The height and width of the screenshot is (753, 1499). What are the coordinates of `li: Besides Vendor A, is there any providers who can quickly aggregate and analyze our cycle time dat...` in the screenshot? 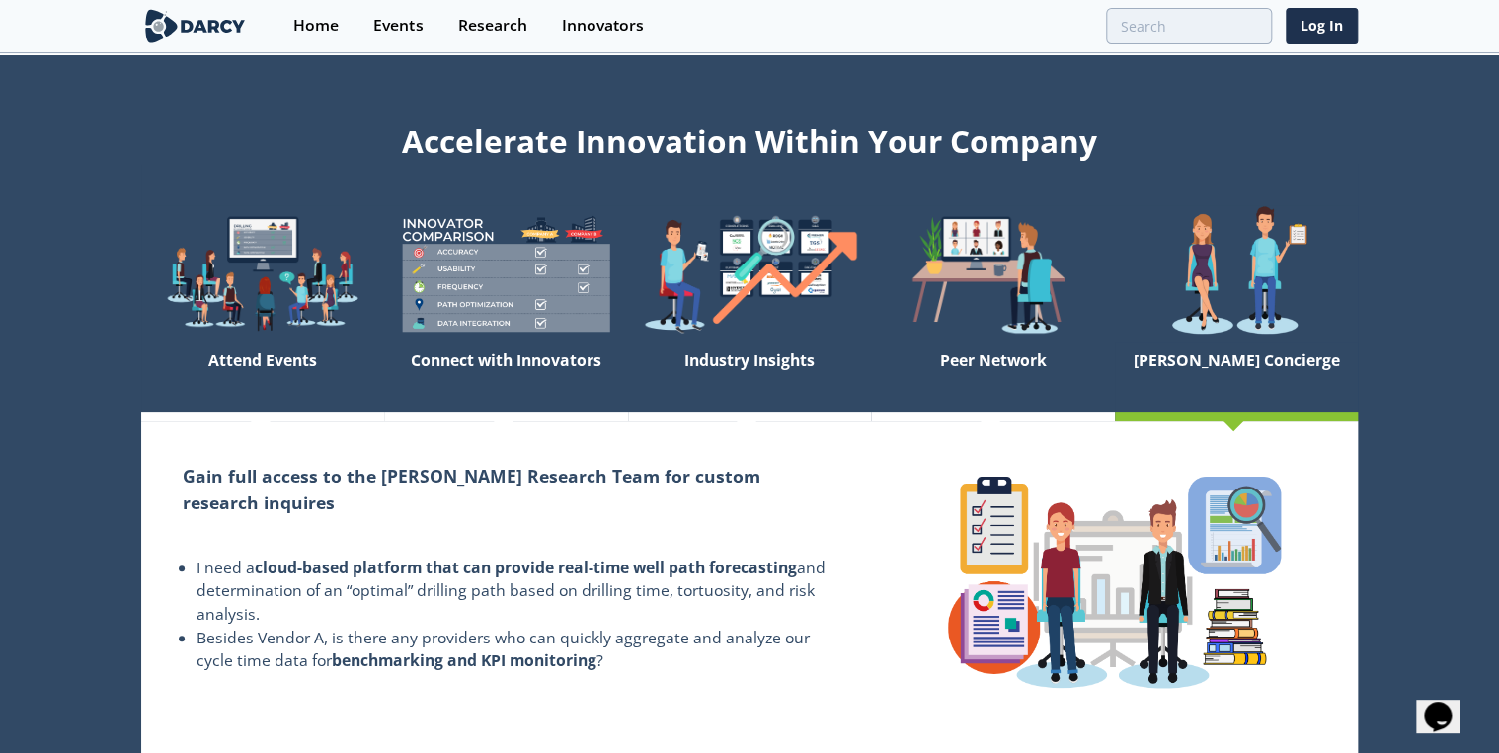 It's located at (512, 650).